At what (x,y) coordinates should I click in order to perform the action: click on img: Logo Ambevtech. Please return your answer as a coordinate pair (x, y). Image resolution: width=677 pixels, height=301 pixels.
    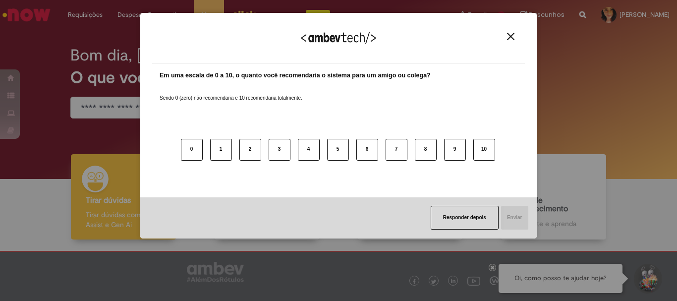
    Looking at the image, I should click on (339, 38).